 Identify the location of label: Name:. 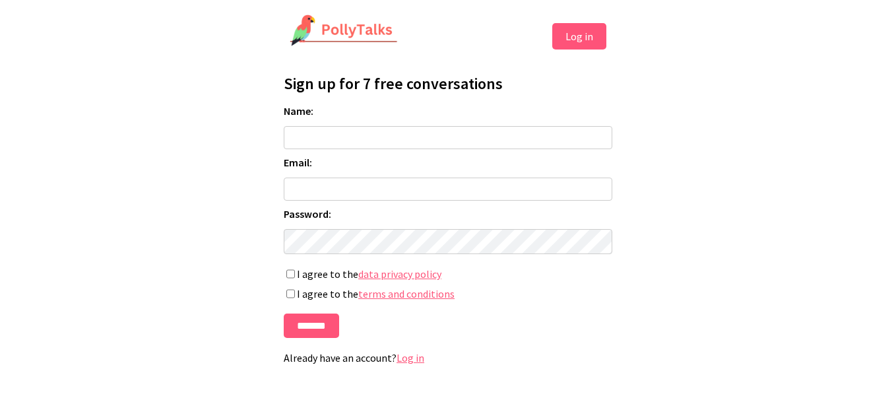
(448, 111).